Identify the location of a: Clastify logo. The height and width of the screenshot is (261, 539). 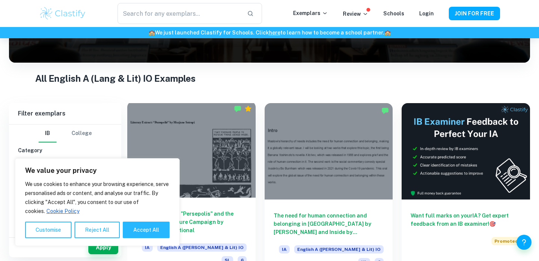
(63, 13).